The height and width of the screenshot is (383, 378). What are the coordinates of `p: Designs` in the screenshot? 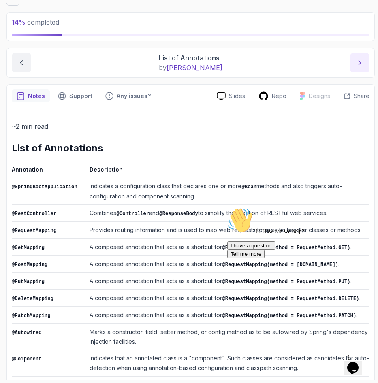 It's located at (319, 96).